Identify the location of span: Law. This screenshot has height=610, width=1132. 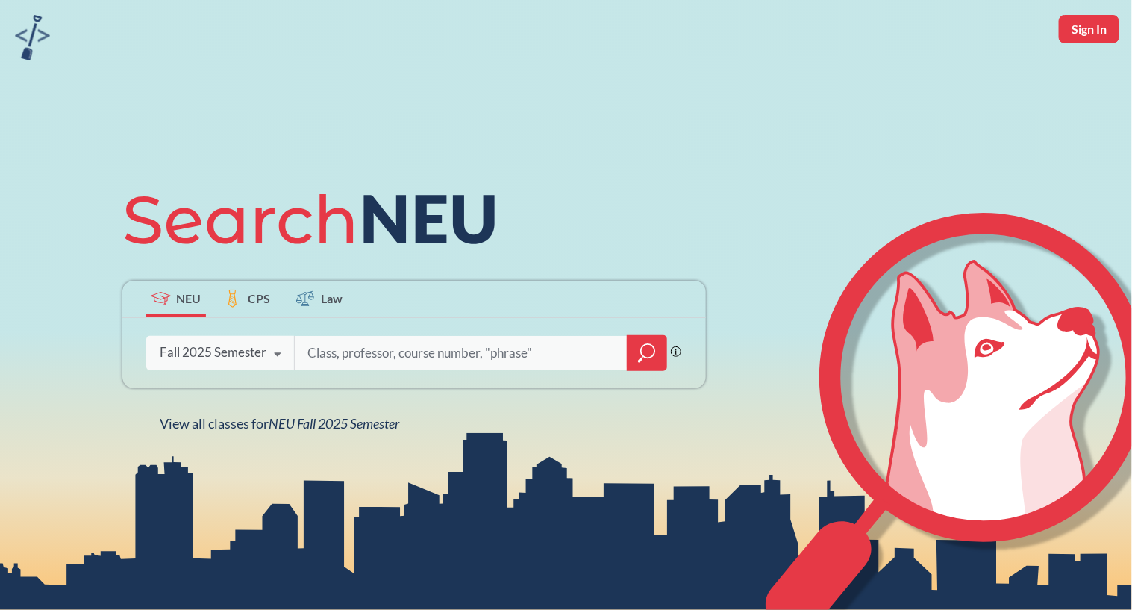
(331, 298).